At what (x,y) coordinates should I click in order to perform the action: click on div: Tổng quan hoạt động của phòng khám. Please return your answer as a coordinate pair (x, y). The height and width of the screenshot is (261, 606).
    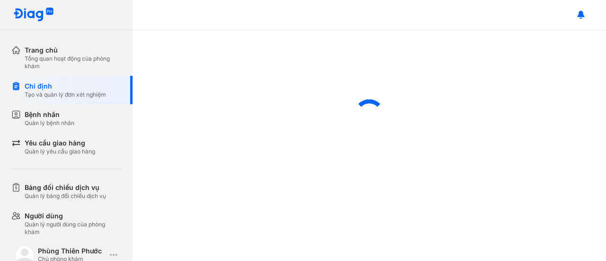
    Looking at the image, I should click on (73, 62).